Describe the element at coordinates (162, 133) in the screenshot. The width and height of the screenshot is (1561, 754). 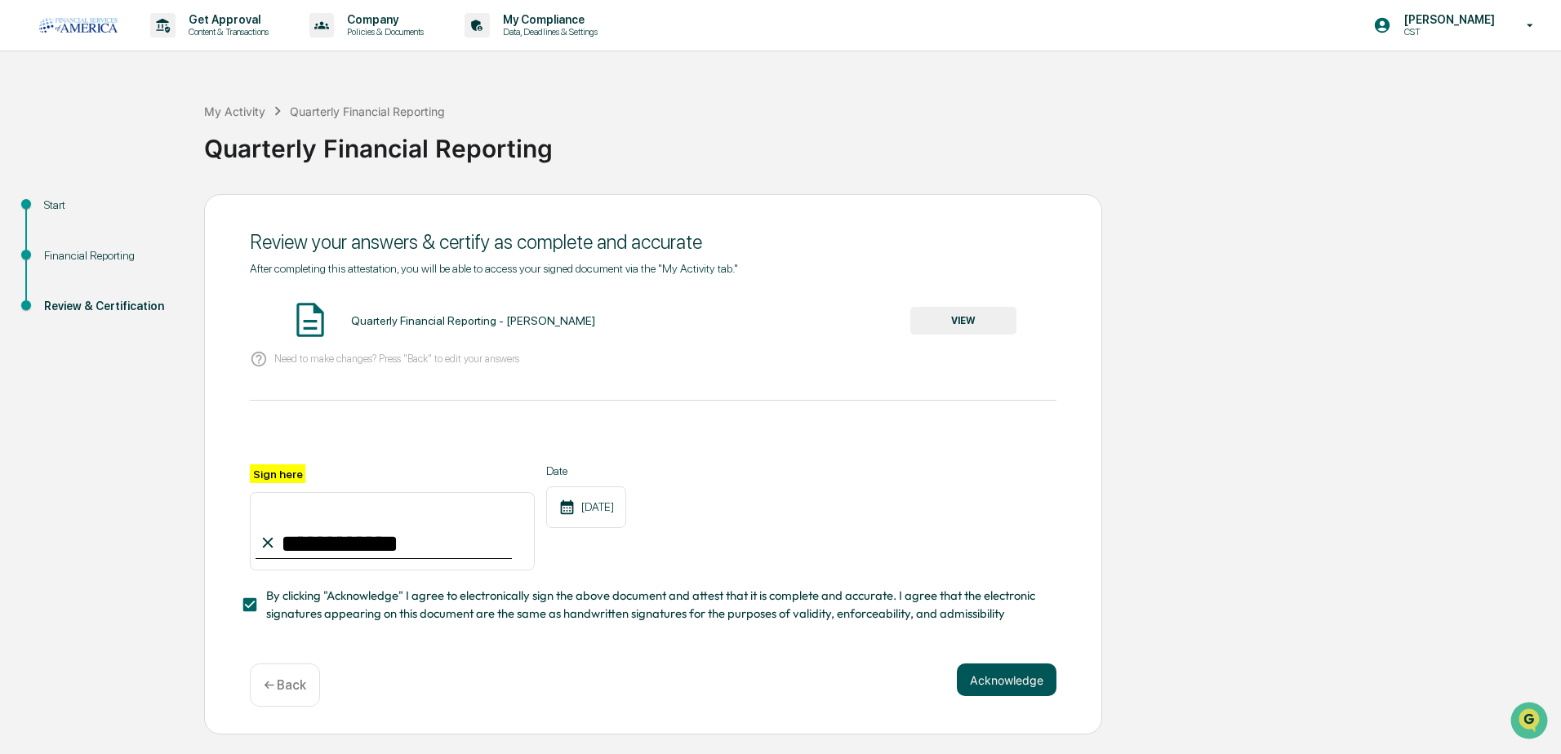
I see `div: Start new chat` at that location.